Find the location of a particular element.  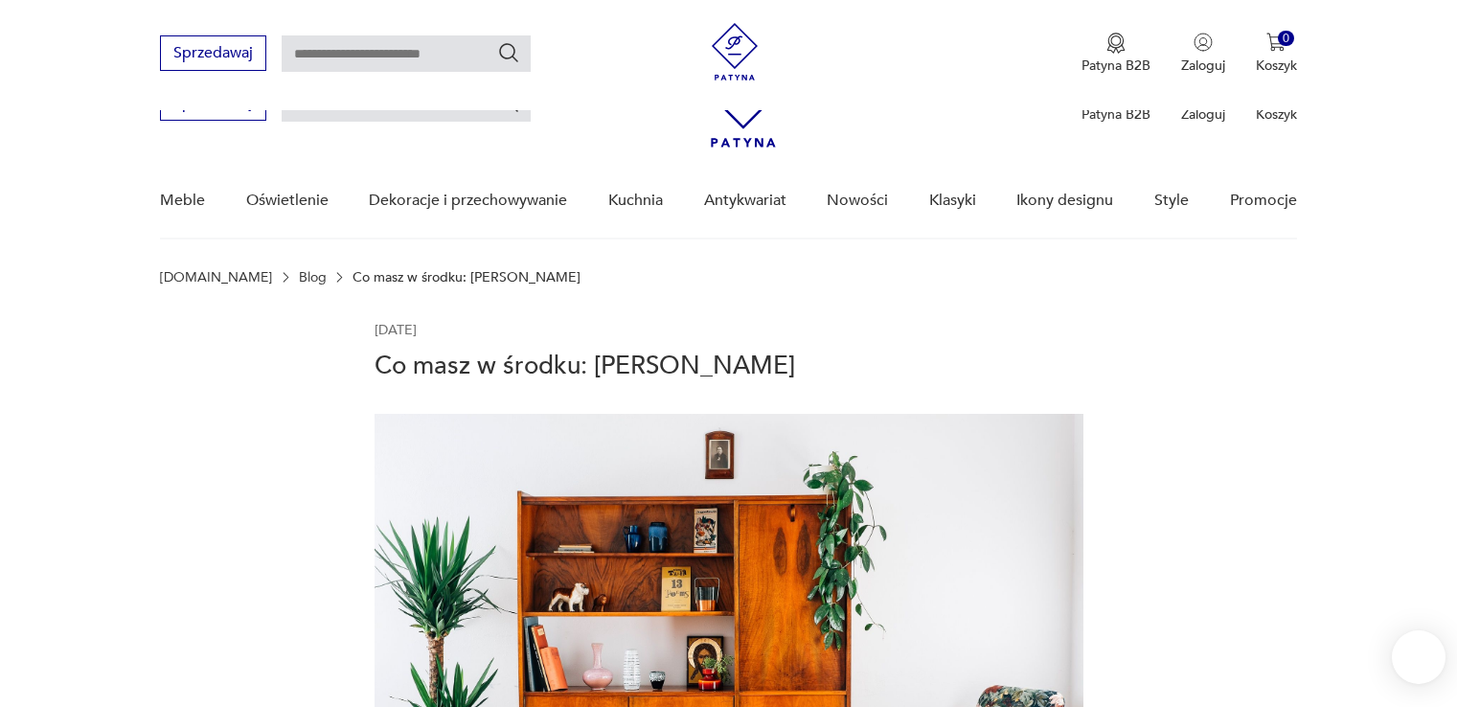

button: Patyna B2B is located at coordinates (1116, 54).